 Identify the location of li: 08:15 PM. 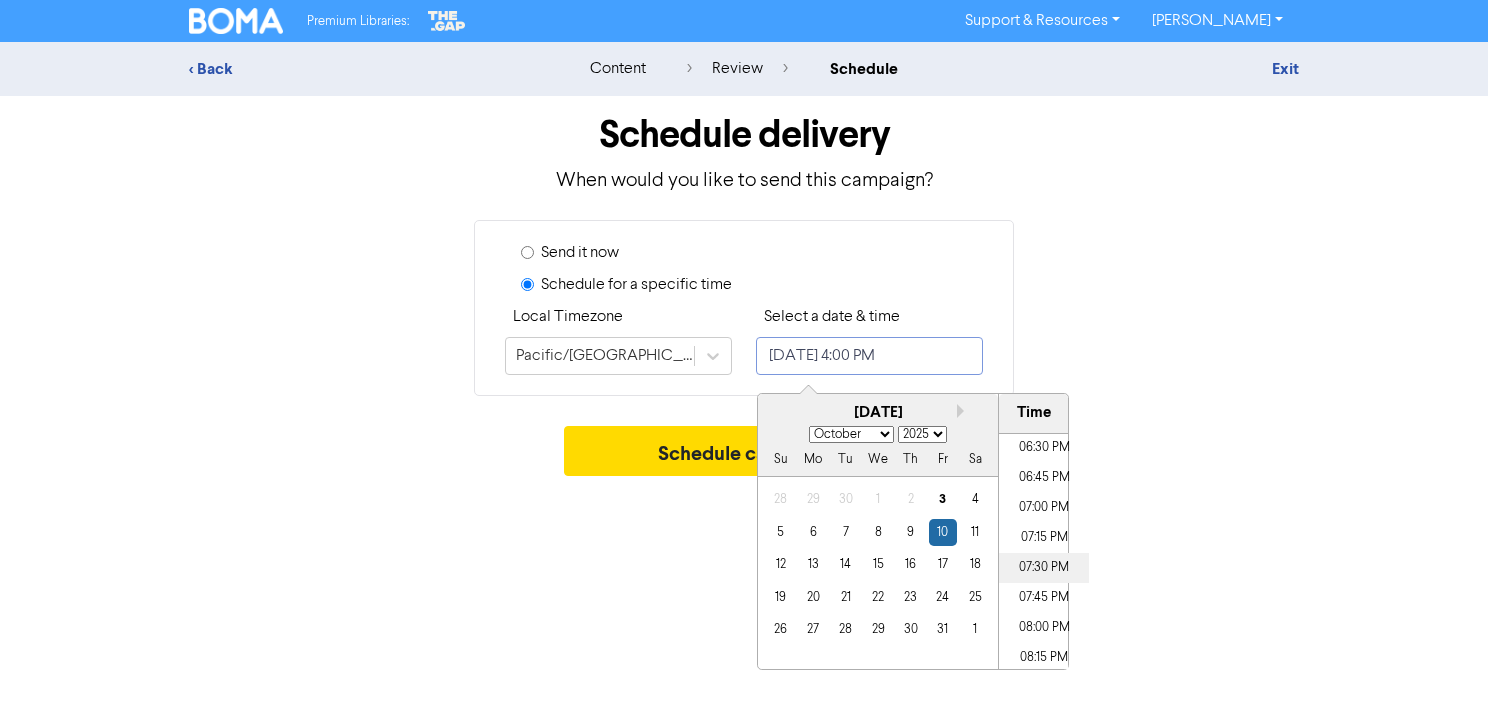
(1044, 658).